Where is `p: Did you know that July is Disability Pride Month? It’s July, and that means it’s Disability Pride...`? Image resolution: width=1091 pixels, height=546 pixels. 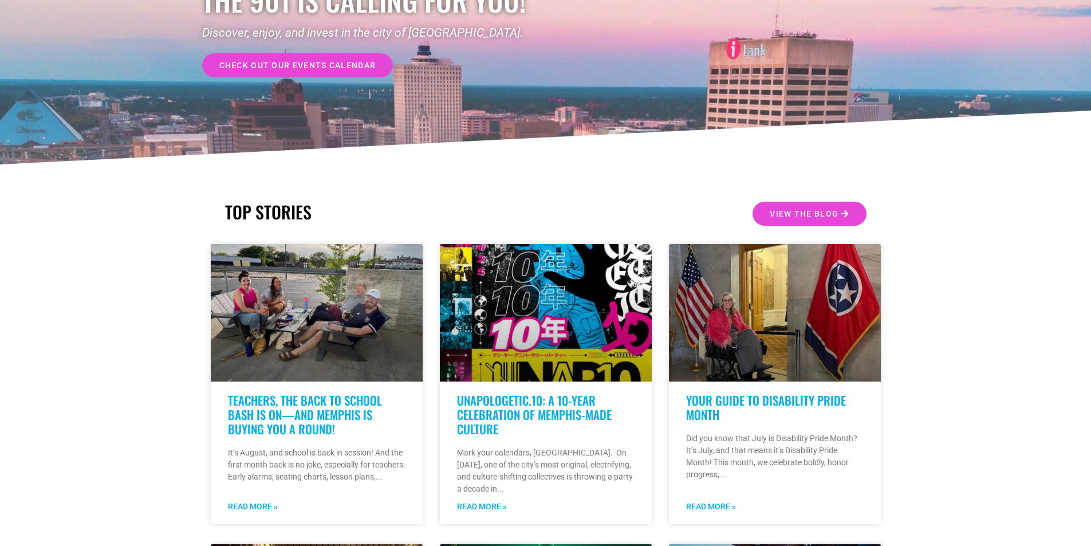
p: Did you know that July is Disability Pride Month? It’s July, and that means it’s Disability Pride... is located at coordinates (775, 456).